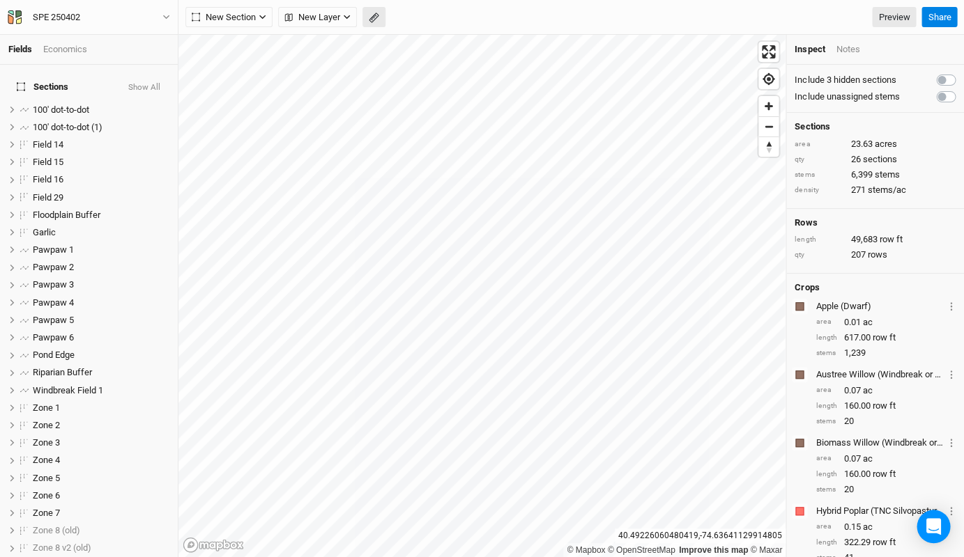  I want to click on div: Zone 4, so click(101, 461).